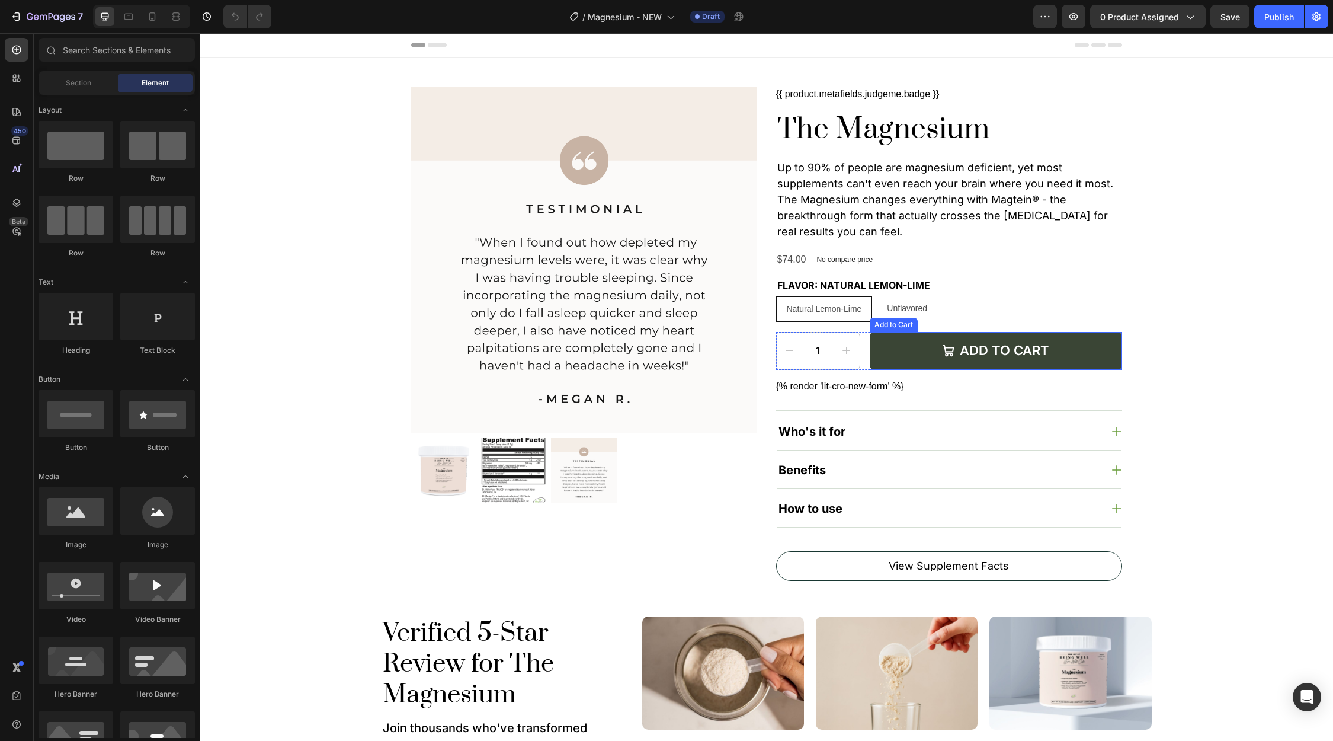 Image resolution: width=1333 pixels, height=741 pixels. What do you see at coordinates (158, 350) in the screenshot?
I see `div: Text Block` at bounding box center [158, 350].